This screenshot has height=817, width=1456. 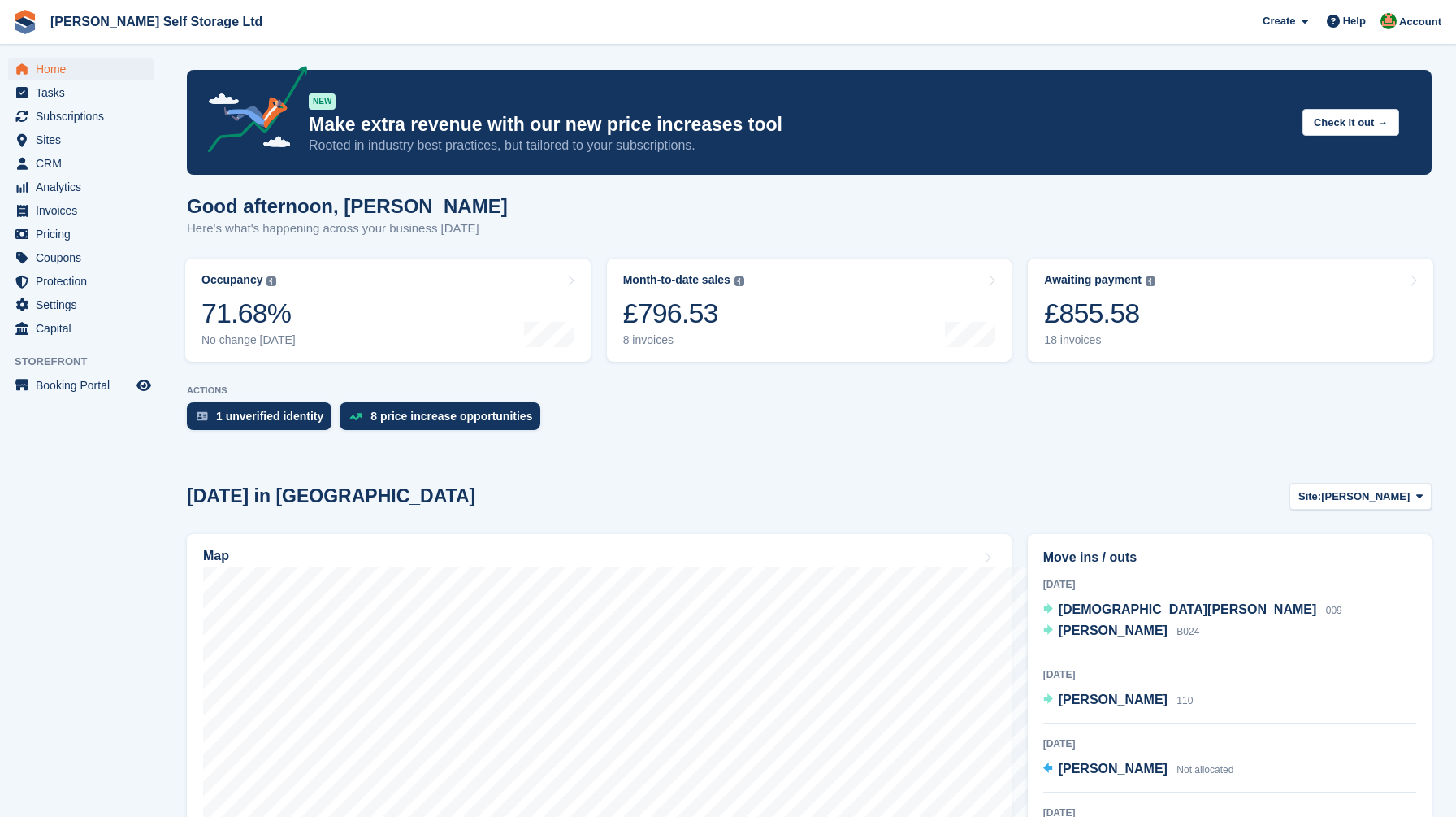 What do you see at coordinates (1354, 21) in the screenshot?
I see `span: Help` at bounding box center [1354, 21].